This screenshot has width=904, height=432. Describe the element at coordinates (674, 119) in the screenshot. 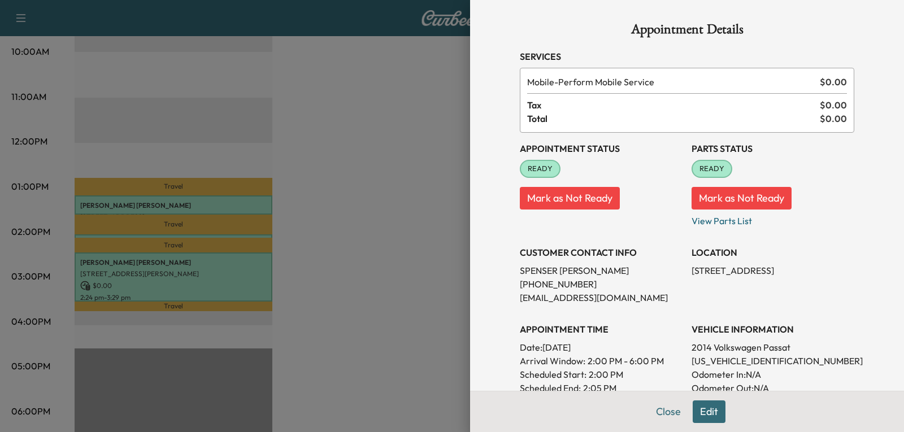

I see `span: Total` at that location.